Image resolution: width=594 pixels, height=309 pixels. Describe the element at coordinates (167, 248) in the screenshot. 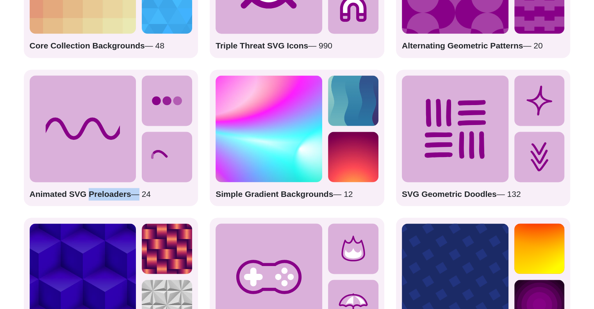

I see `img: red shiny ribbon woven into a pattern` at that location.